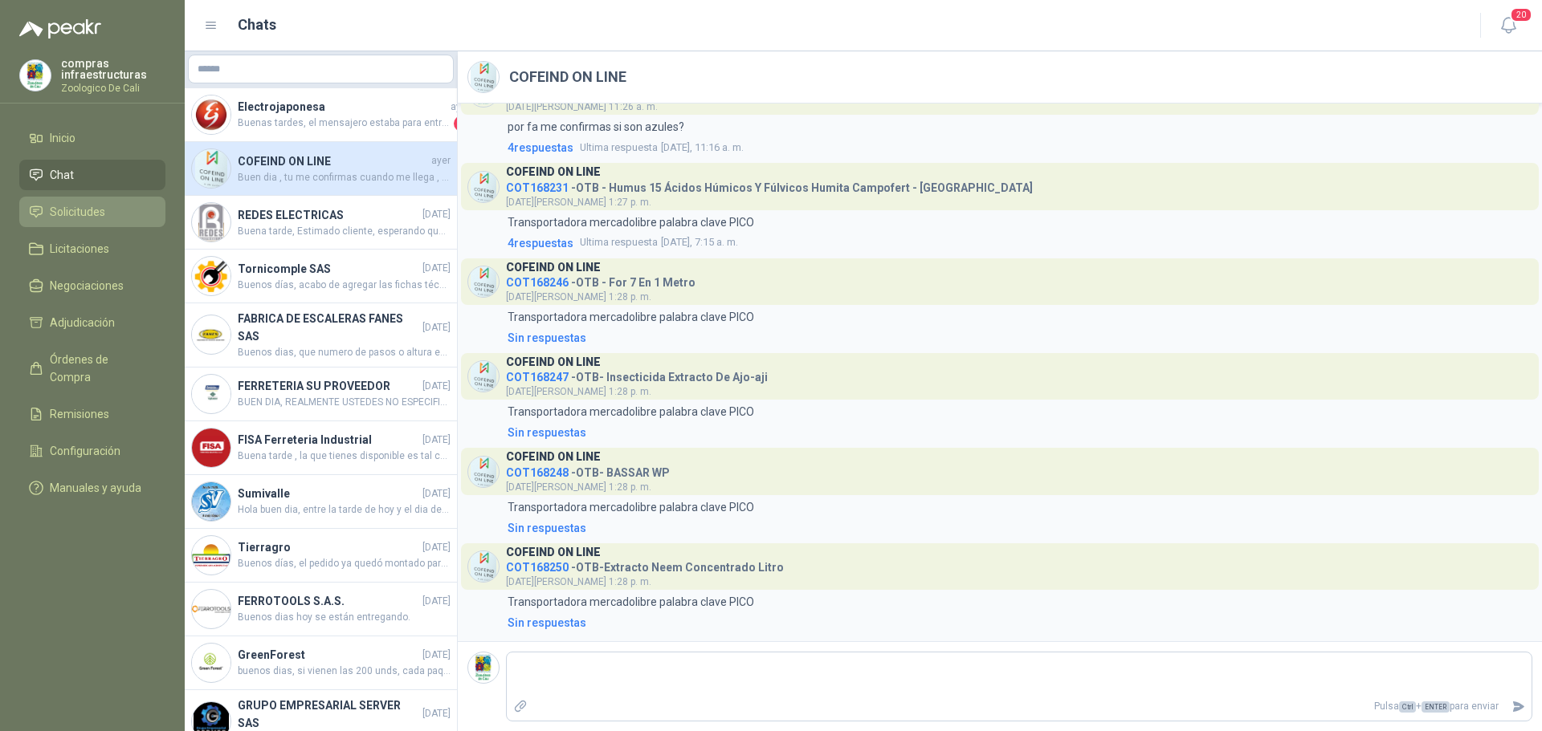  I want to click on a: Chat, so click(92, 175).